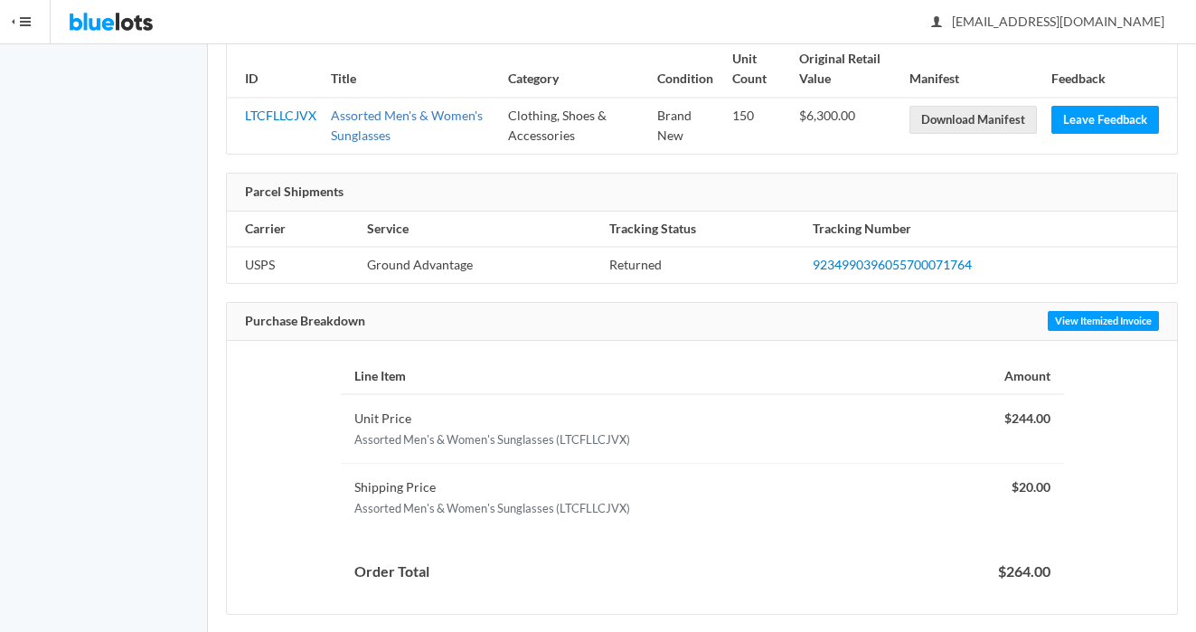  Describe the element at coordinates (991, 230) in the screenshot. I see `th: Tracking Number` at that location.